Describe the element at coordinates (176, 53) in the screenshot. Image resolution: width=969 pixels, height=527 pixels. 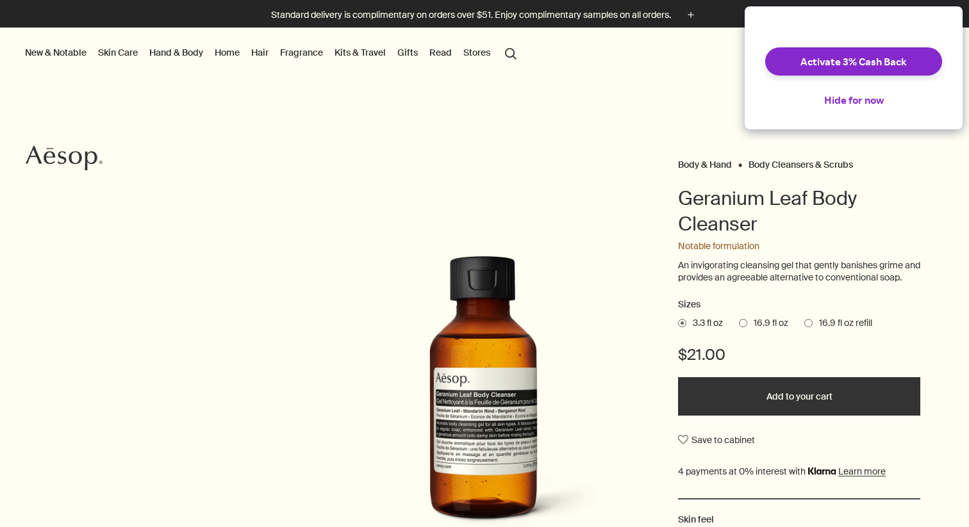
I see `a: Hand & Body` at that location.